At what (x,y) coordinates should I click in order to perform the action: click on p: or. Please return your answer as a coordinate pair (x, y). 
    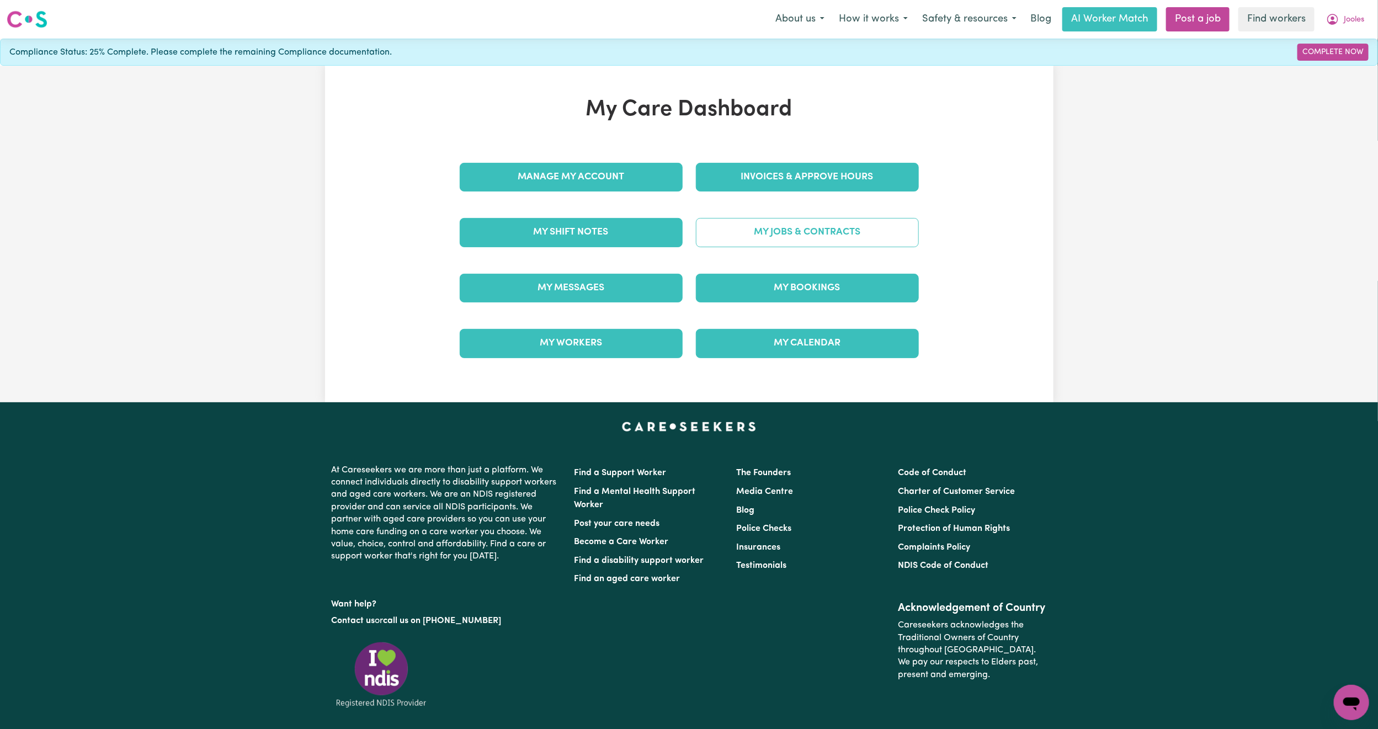
    Looking at the image, I should click on (446, 621).